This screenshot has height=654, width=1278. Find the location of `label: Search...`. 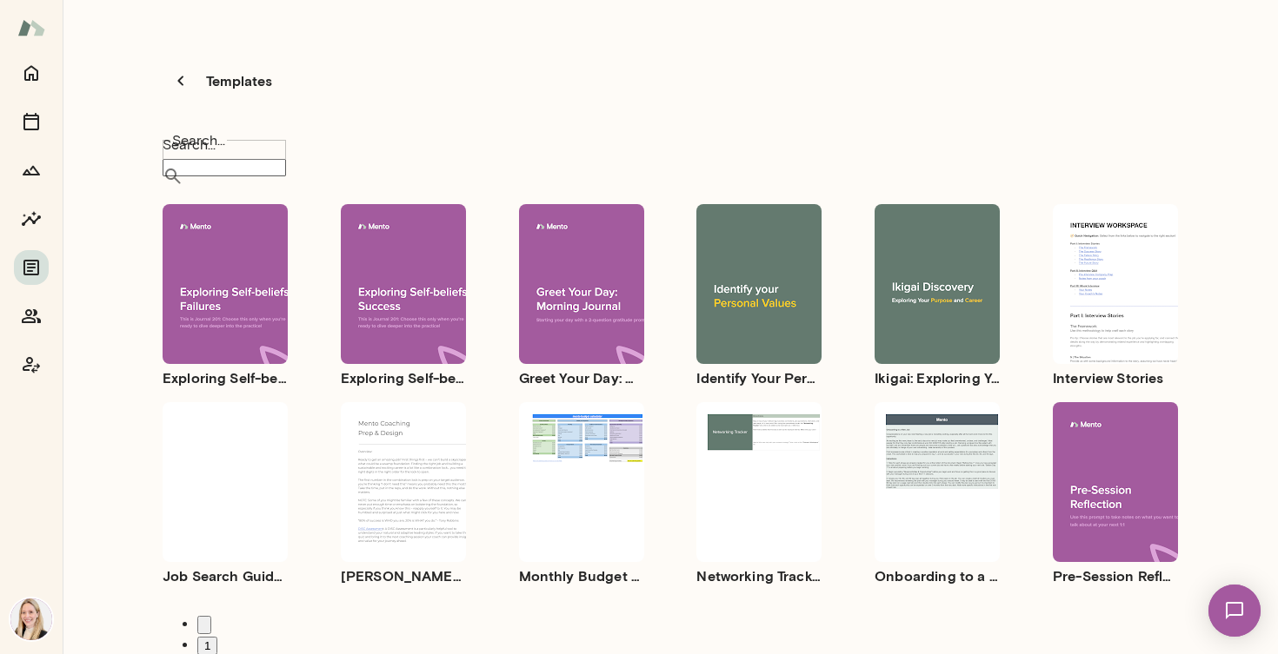

label: Search... is located at coordinates (224, 145).